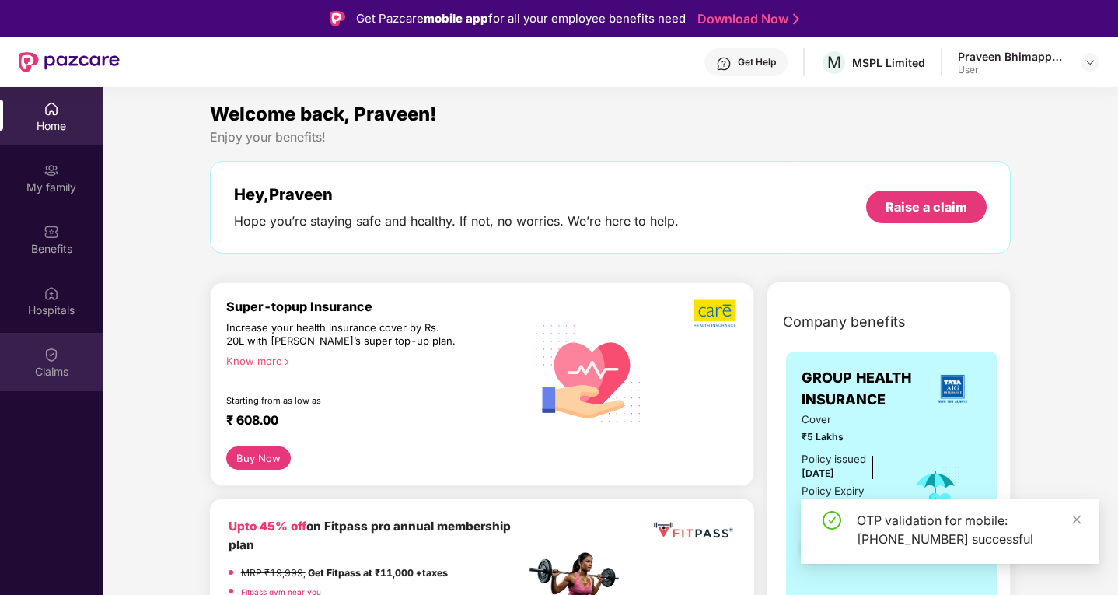  I want to click on img: svg+xml;base64,PHN2ZyBpZD0iSG9zcGl0YWxzIiB4bWxucz0iaHR0cDovL3d3dy53My5vcmcvMjAwMC9zdmciIHdpZHRoPS..., so click(51, 293).